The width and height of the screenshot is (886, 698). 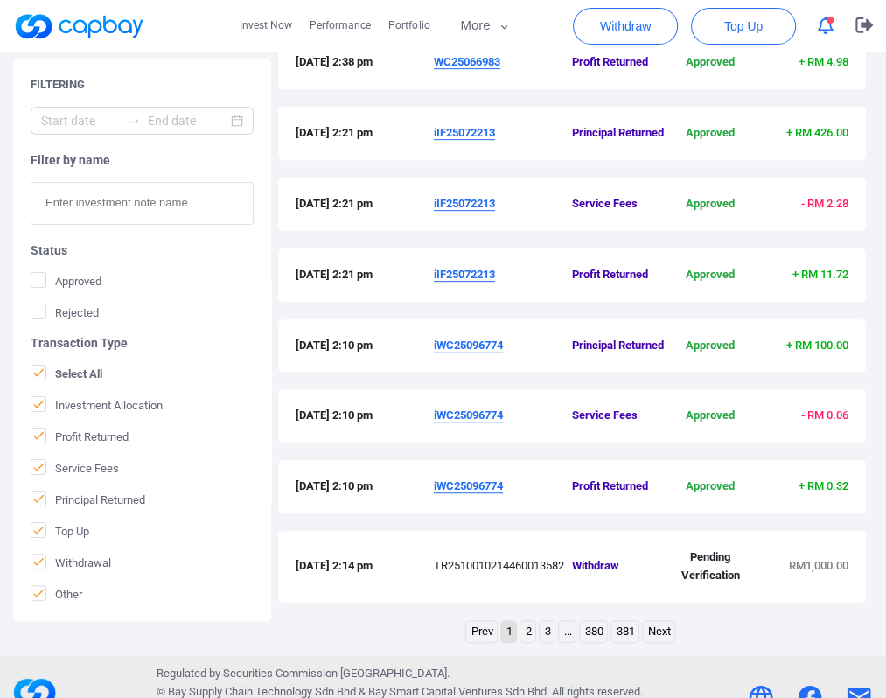 I want to click on span: swap-right, so click(x=134, y=121).